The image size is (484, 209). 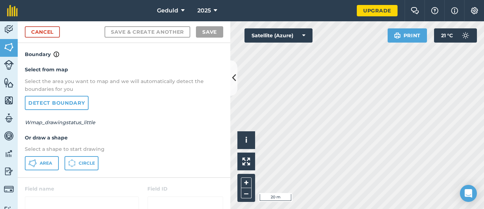 What do you see at coordinates (124, 69) in the screenshot?
I see `h4: Select from map` at bounding box center [124, 69].